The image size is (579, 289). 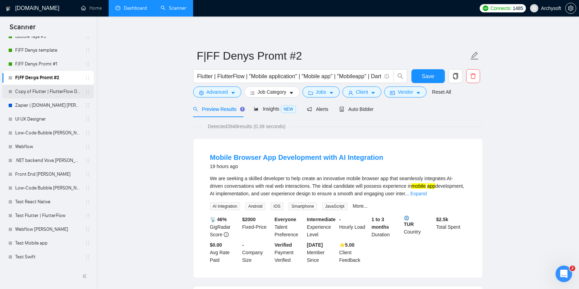 What do you see at coordinates (218, 220) in the screenshot?
I see `b: 📡 46%` at bounding box center [218, 220].